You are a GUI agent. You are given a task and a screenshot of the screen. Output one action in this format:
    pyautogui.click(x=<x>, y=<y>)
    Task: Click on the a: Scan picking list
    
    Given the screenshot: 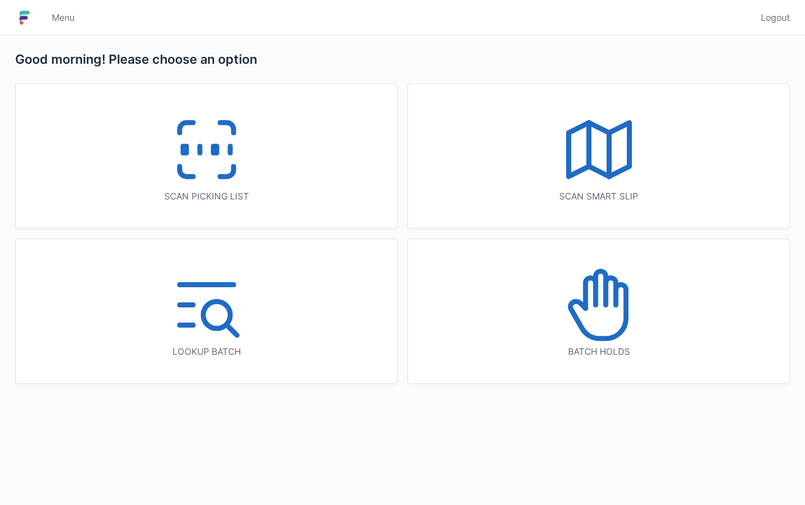 What is the action you would take?
    pyautogui.click(x=206, y=156)
    